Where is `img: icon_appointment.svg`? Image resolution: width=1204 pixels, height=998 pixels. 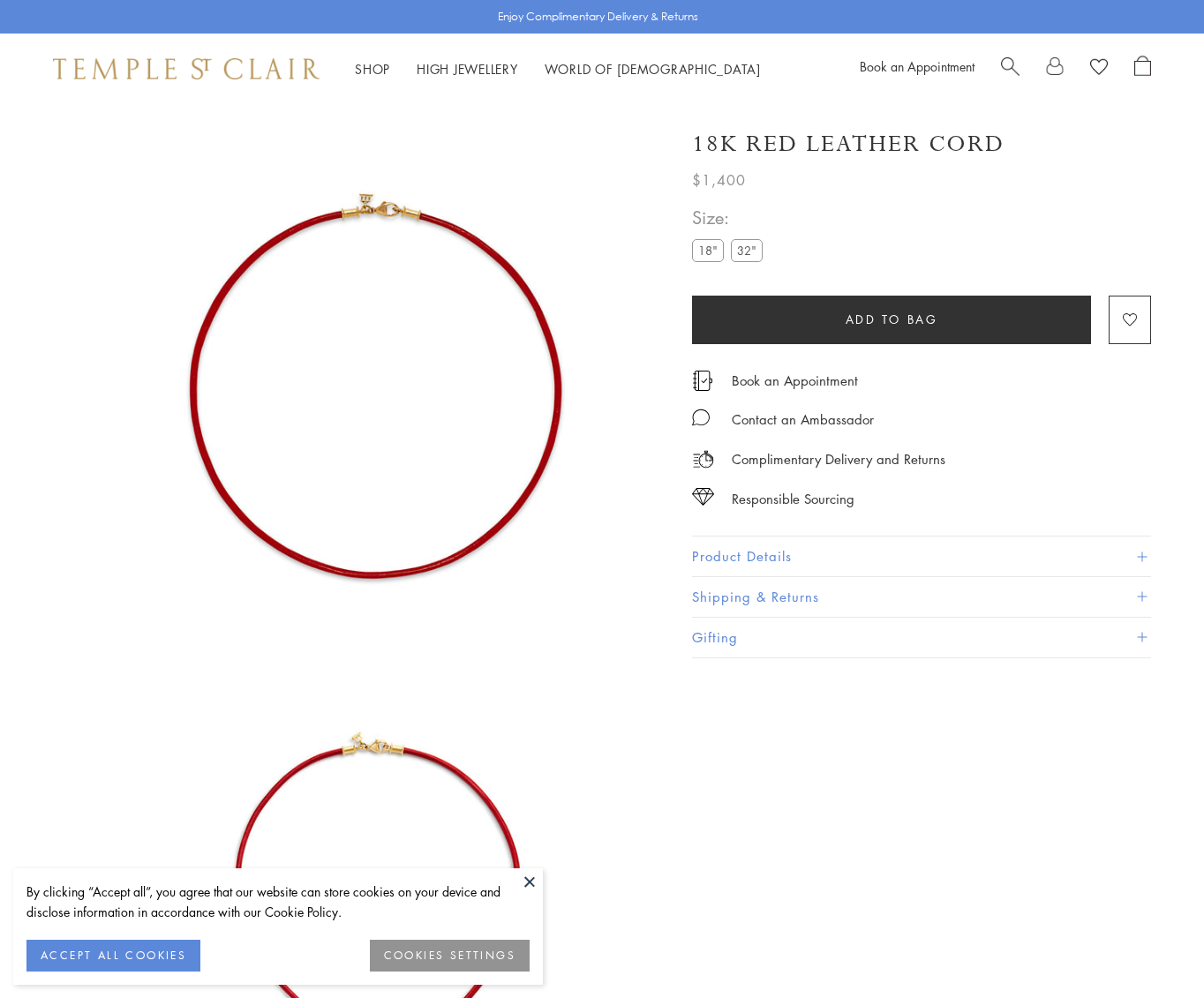 img: icon_appointment.svg is located at coordinates (703, 380).